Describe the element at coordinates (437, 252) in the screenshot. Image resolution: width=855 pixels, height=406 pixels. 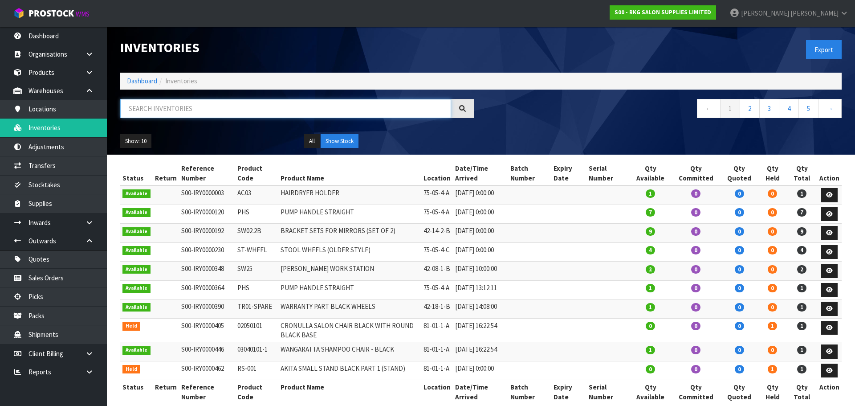
I see `td: 75-05-4-C` at that location.